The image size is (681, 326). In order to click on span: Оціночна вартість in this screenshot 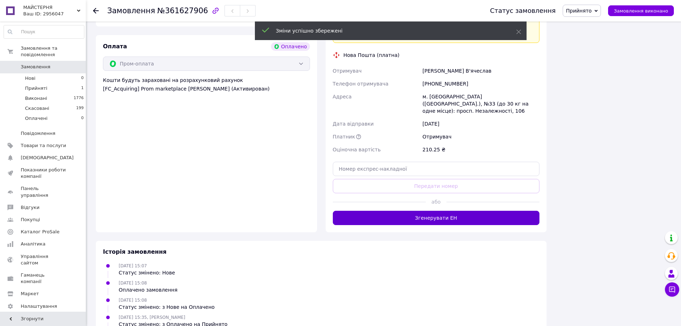, I will do `click(357, 150)`.